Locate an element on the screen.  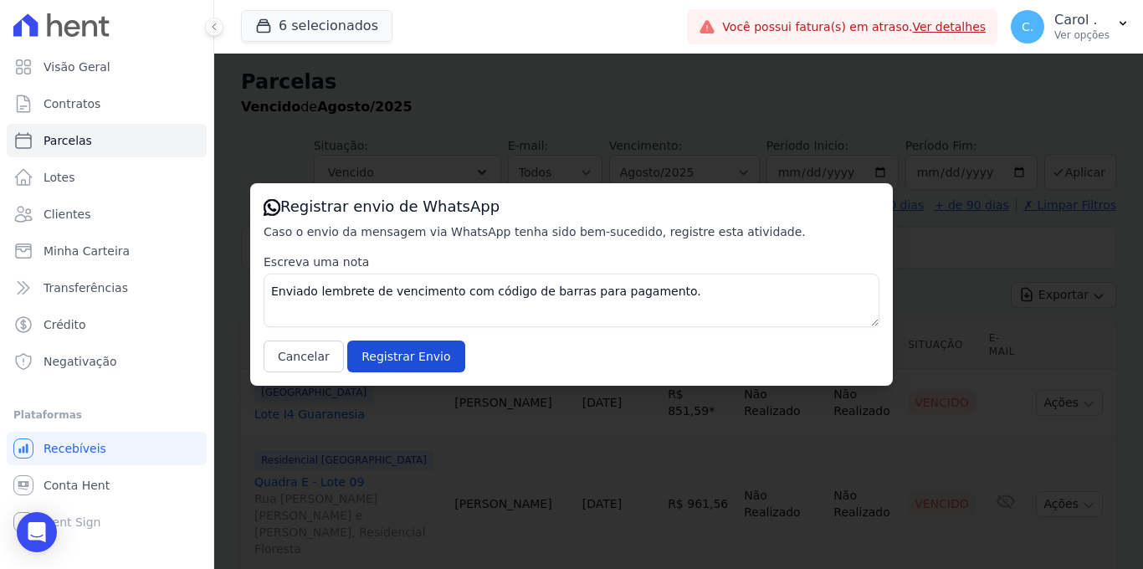
span: Conta Hent is located at coordinates (76, 485).